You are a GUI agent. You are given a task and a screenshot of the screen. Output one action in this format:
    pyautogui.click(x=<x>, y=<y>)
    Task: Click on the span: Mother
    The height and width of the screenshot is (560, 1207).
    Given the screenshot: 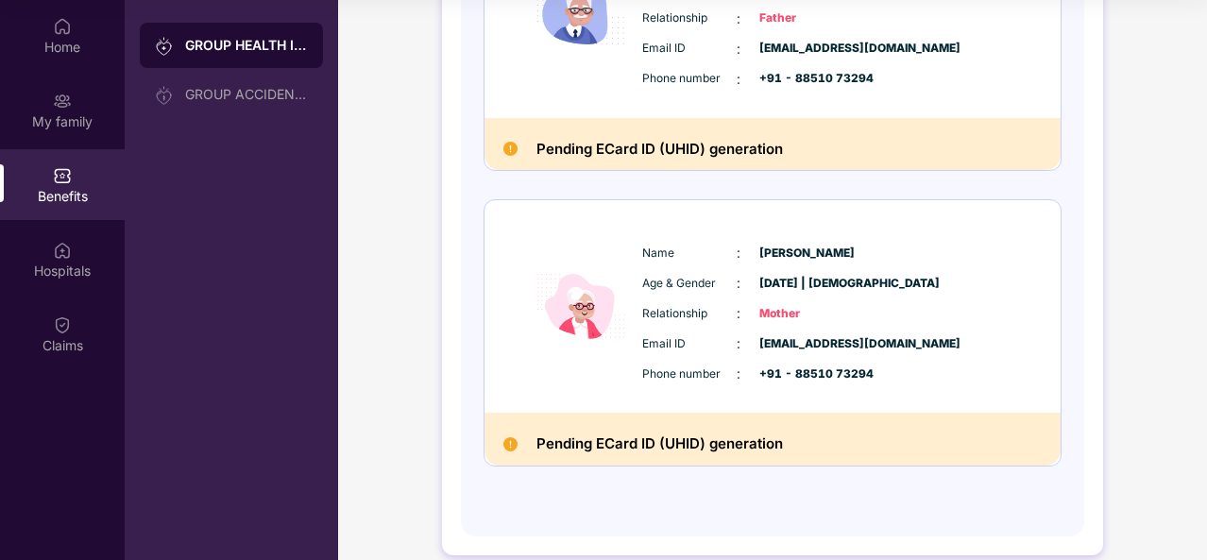 What is the action you would take?
    pyautogui.click(x=806, y=313)
    